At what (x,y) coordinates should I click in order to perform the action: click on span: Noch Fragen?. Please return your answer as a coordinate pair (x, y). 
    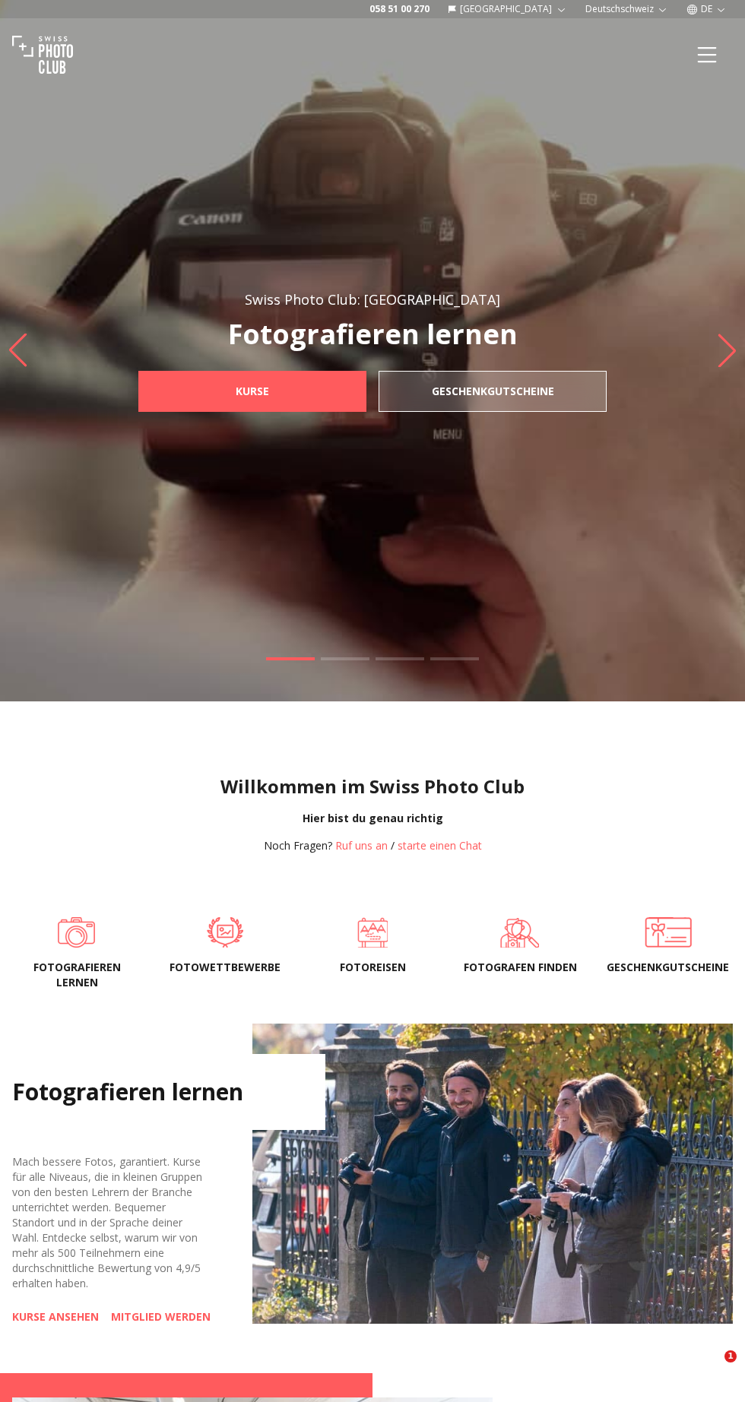
    Looking at the image, I should click on (298, 845).